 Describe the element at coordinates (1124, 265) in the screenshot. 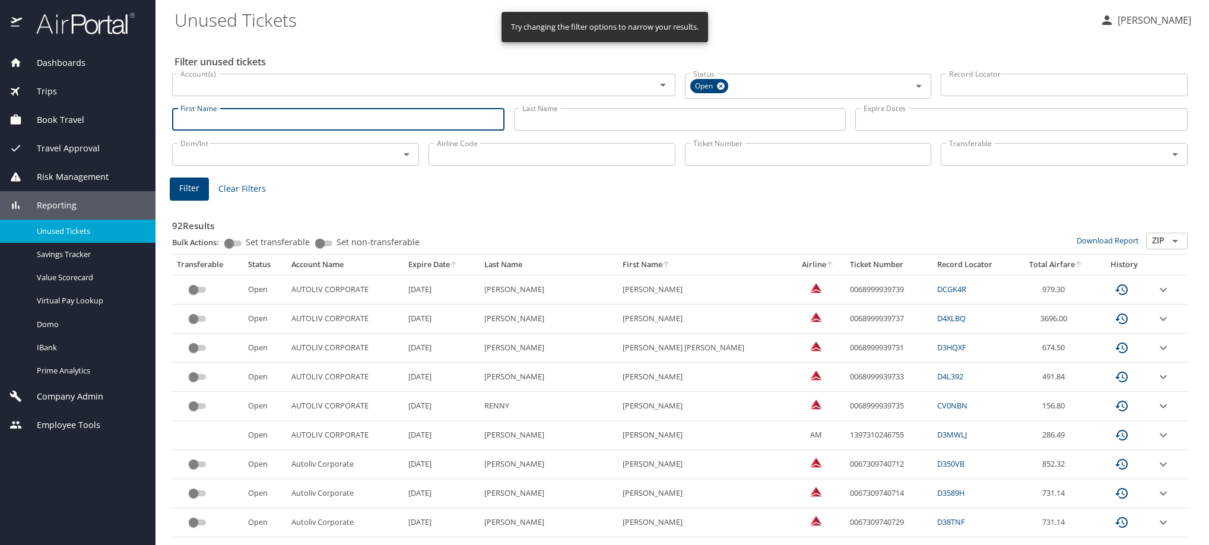

I see `th: History` at that location.